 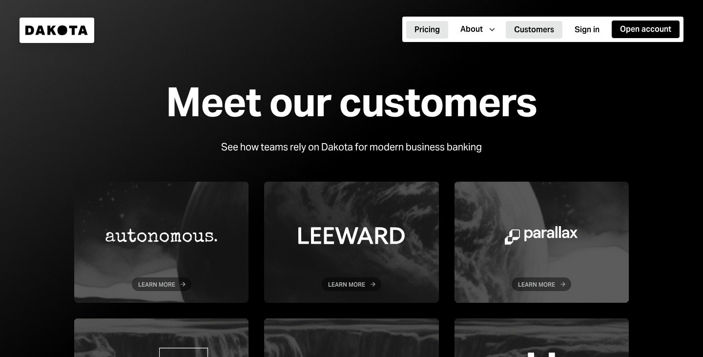 What do you see at coordinates (427, 30) in the screenshot?
I see `button: Pricing` at bounding box center [427, 30].